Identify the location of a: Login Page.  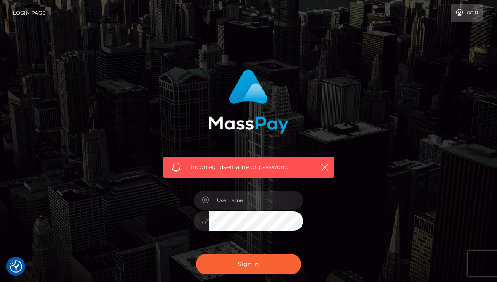
(29, 13).